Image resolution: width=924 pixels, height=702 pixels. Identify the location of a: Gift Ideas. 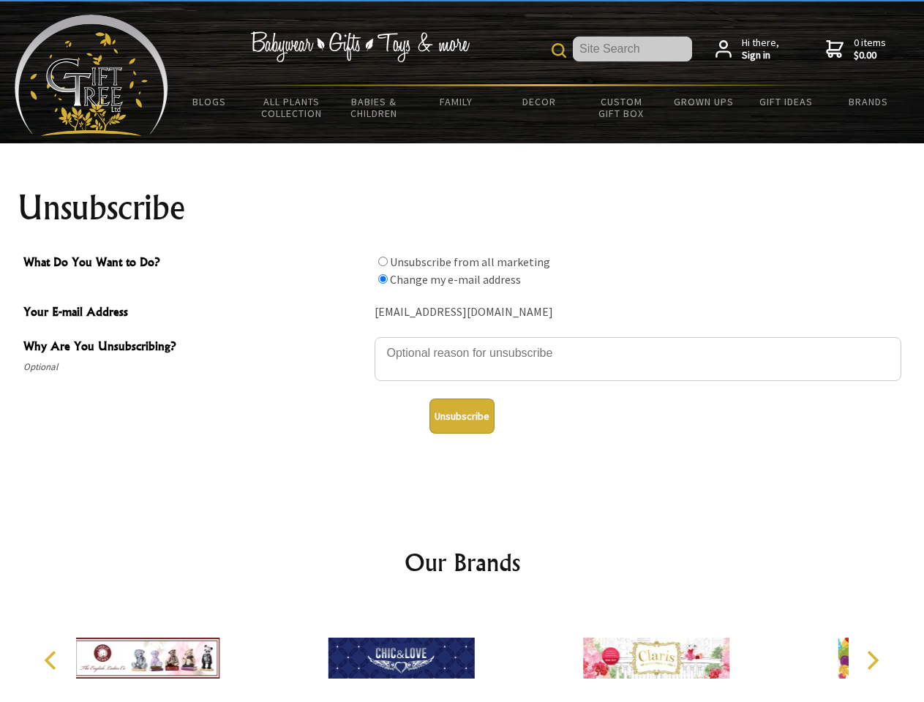
(786, 102).